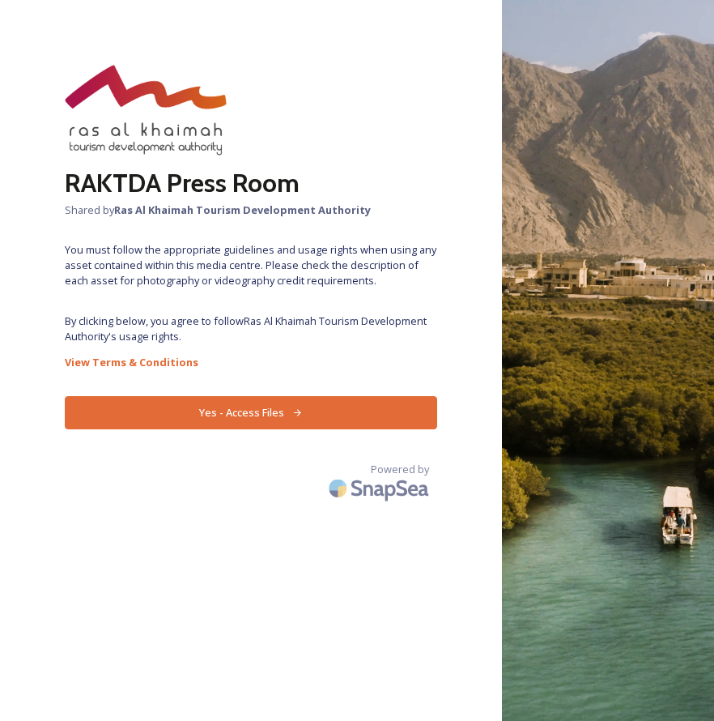 The width and height of the screenshot is (714, 721). Describe the element at coordinates (131, 362) in the screenshot. I see `strong: View Terms & Conditions` at that location.